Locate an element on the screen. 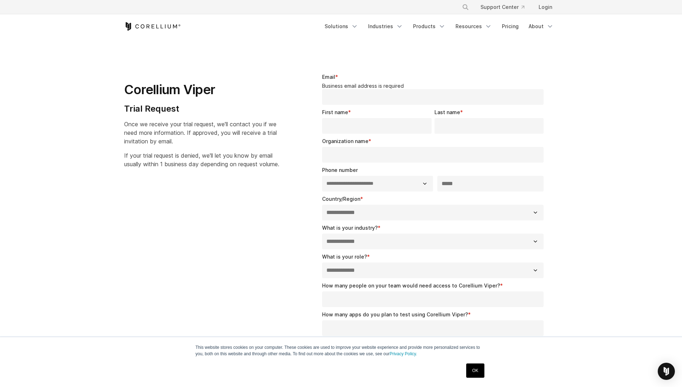 The height and width of the screenshot is (387, 682). a: Resources is located at coordinates (473, 26).